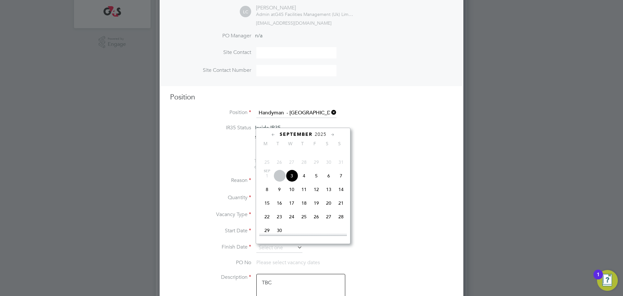 The width and height of the screenshot is (623, 296). Describe the element at coordinates (211, 214) in the screenshot. I see `label: Vacancy Type` at that location.